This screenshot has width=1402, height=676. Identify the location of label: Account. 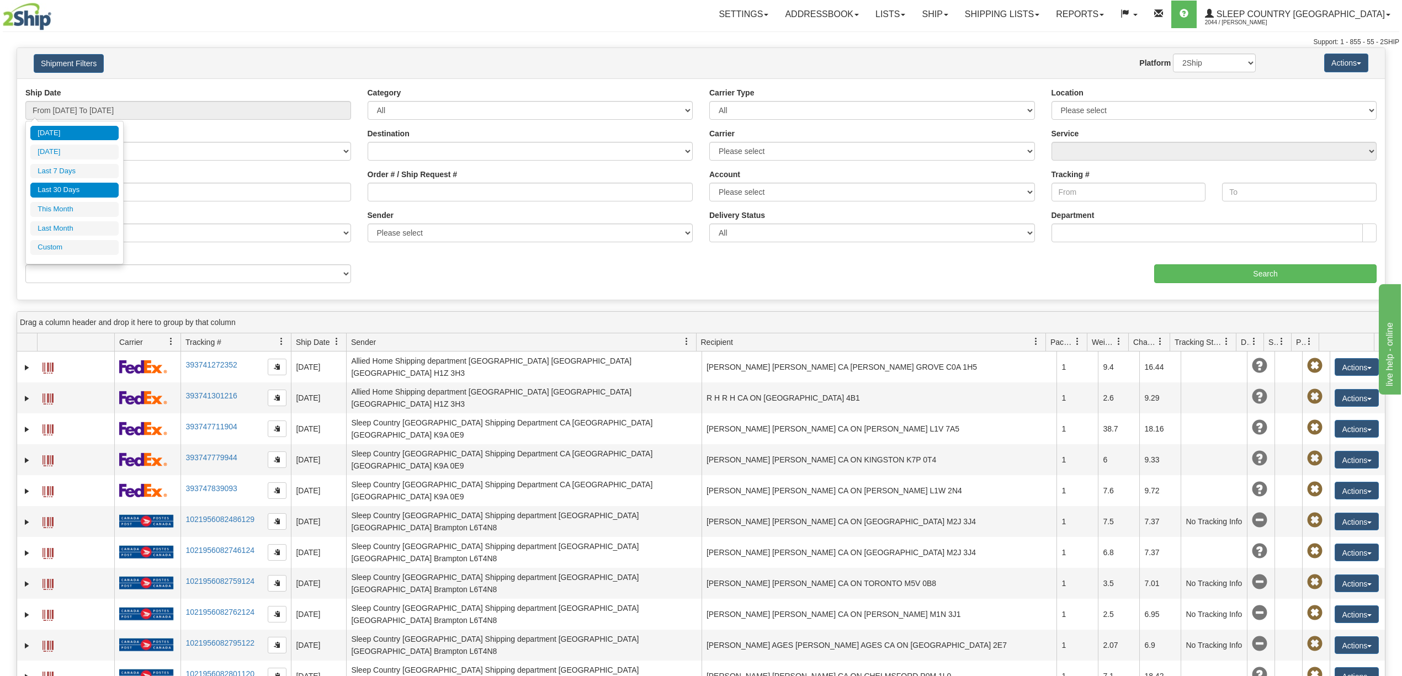
(724, 174).